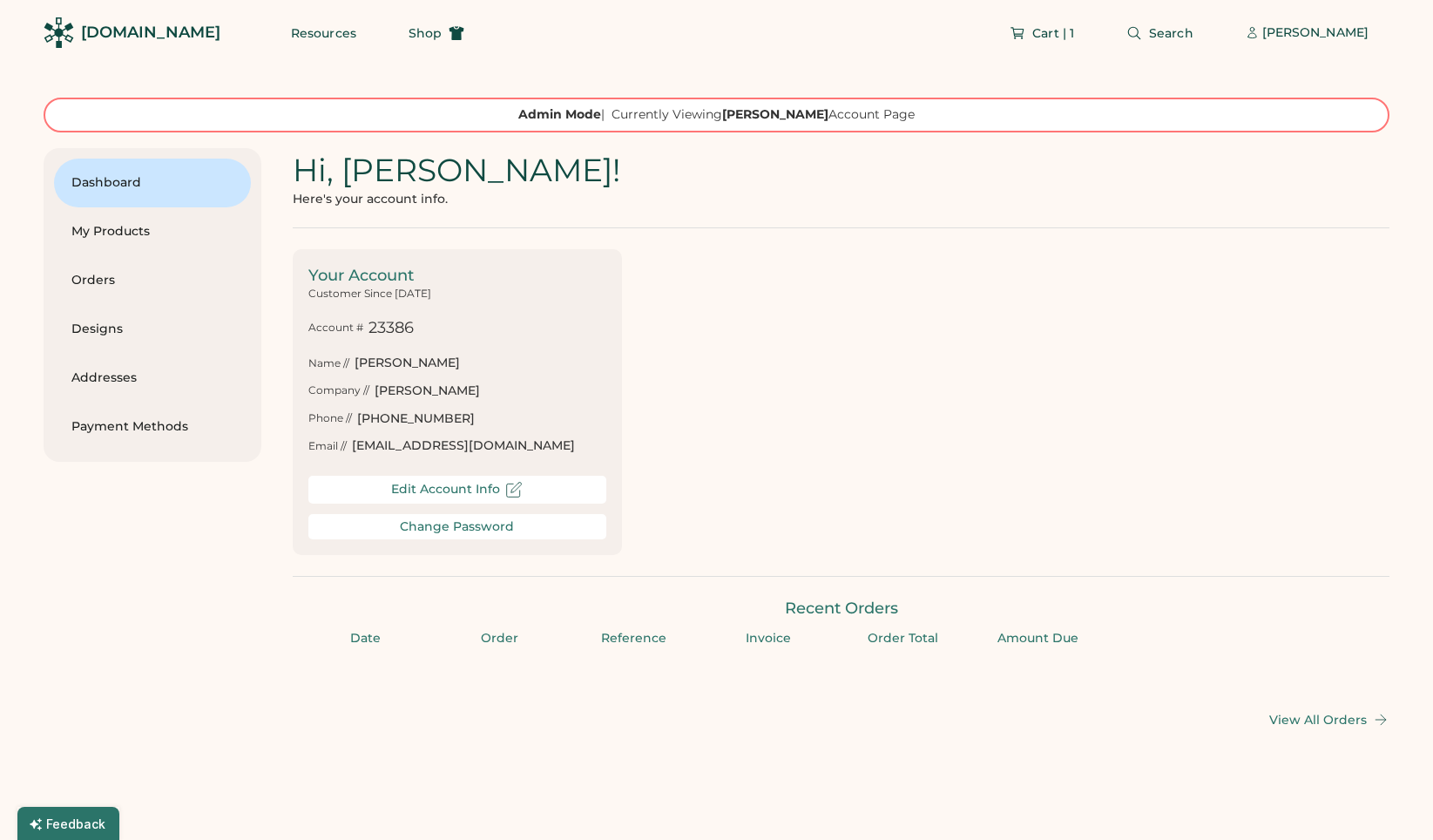 The image size is (1433, 840). What do you see at coordinates (152, 329) in the screenshot?
I see `div: Designs` at bounding box center [152, 329].